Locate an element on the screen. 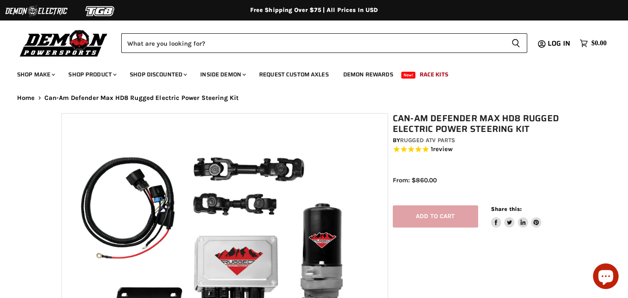  a: Demon Rewards is located at coordinates (368, 74).